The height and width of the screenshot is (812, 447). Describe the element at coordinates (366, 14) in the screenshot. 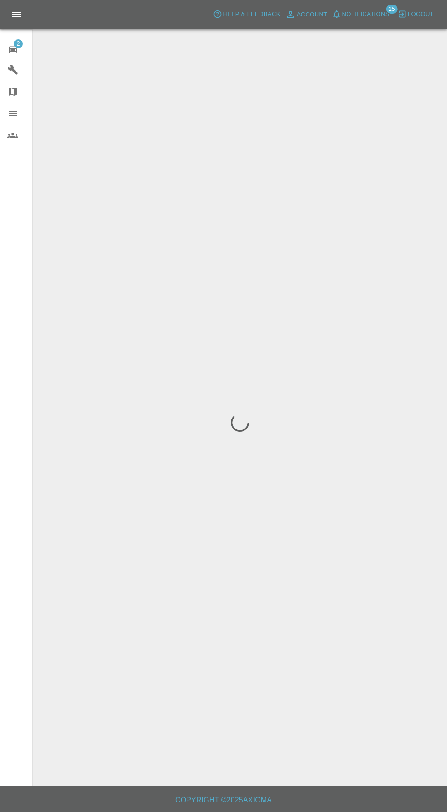

I see `span: Notifications` at that location.